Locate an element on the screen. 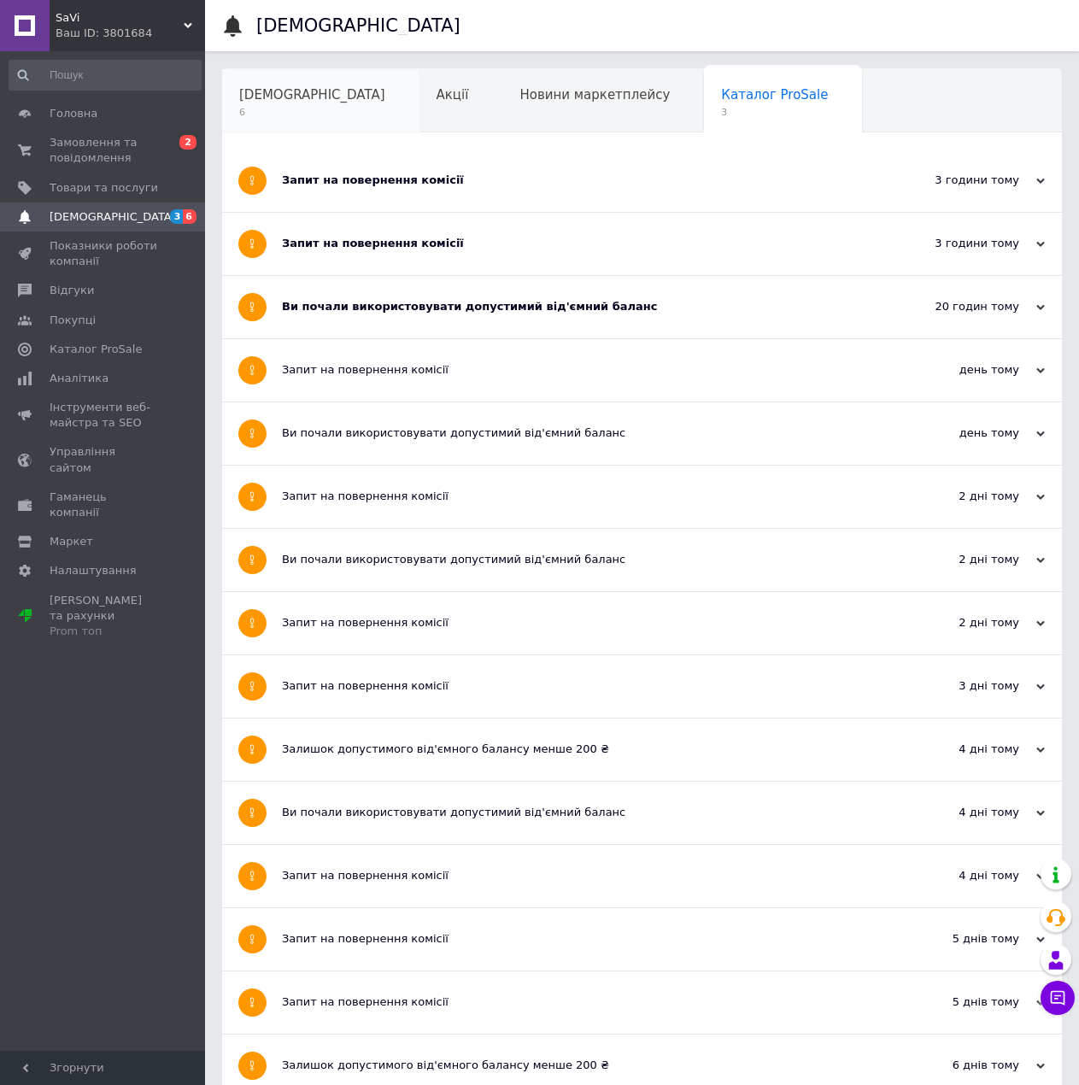  span: Головна is located at coordinates (73, 114).